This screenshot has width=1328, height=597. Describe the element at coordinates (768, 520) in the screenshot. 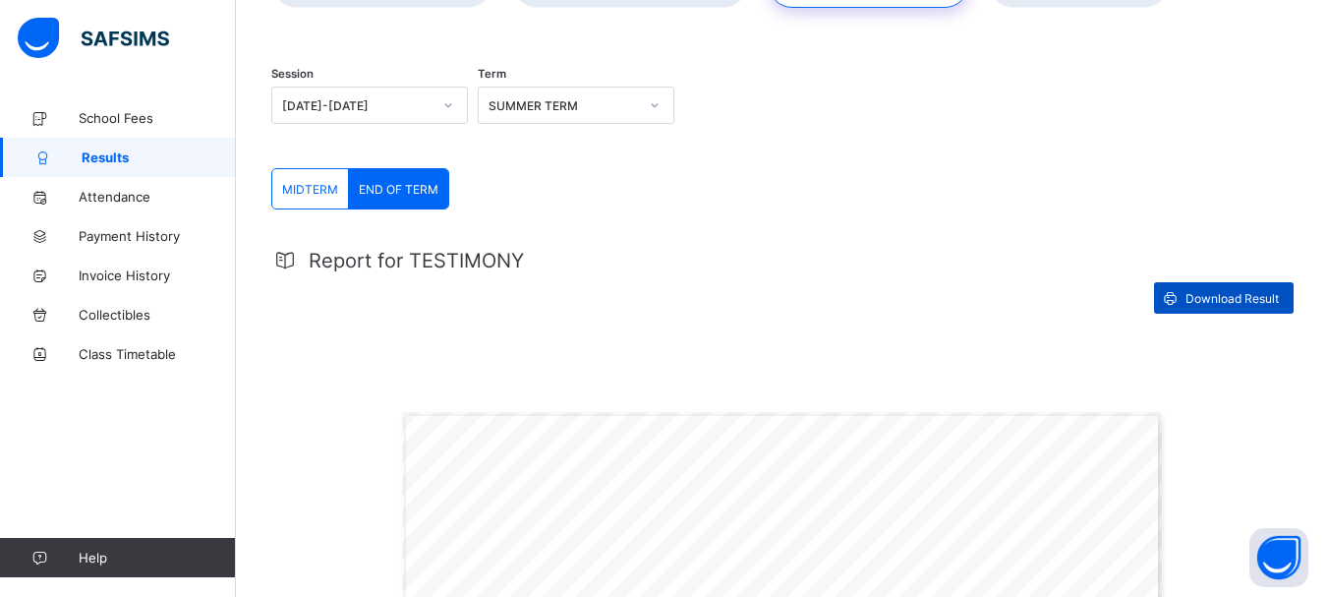

I see `span: SCHOOL` at that location.